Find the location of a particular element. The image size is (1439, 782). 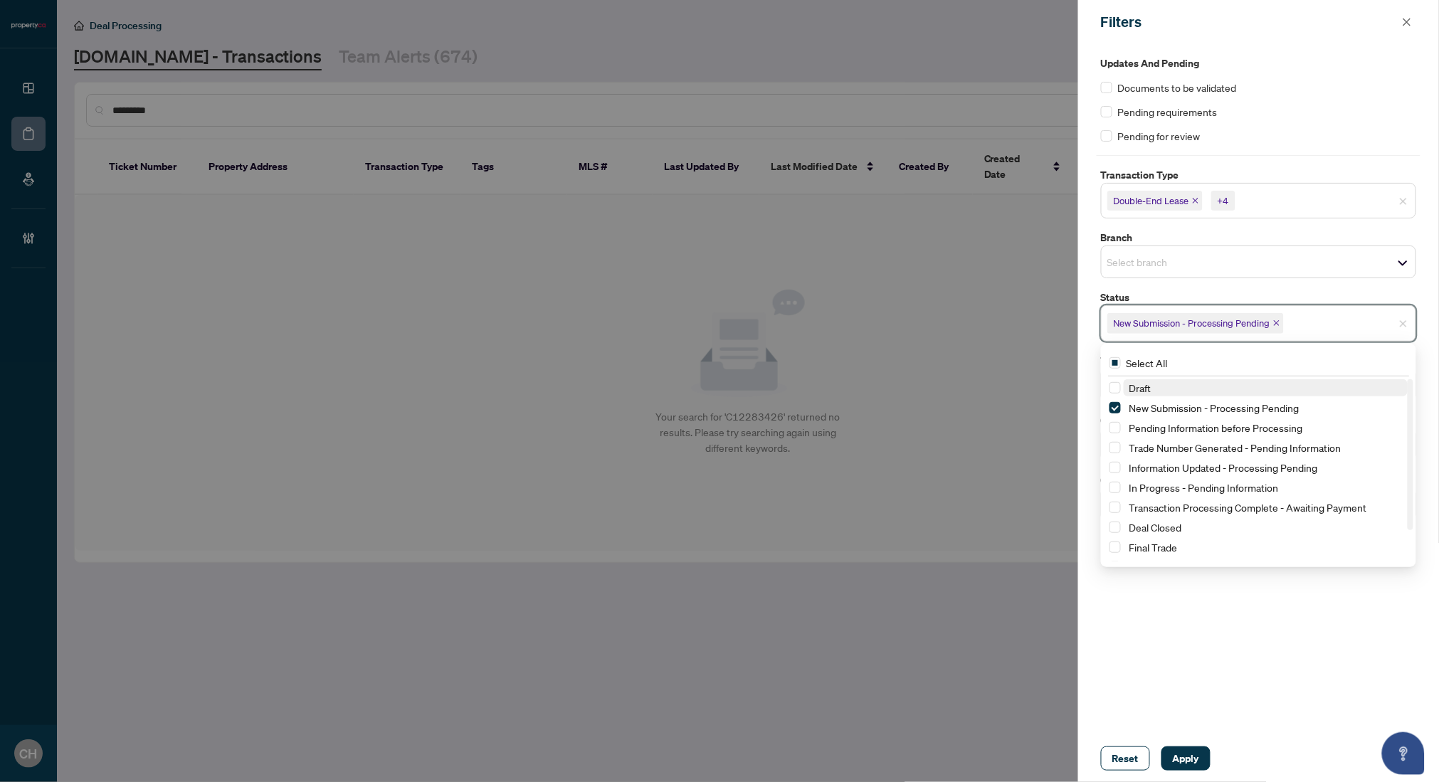

span: Select All is located at coordinates (1147, 363).